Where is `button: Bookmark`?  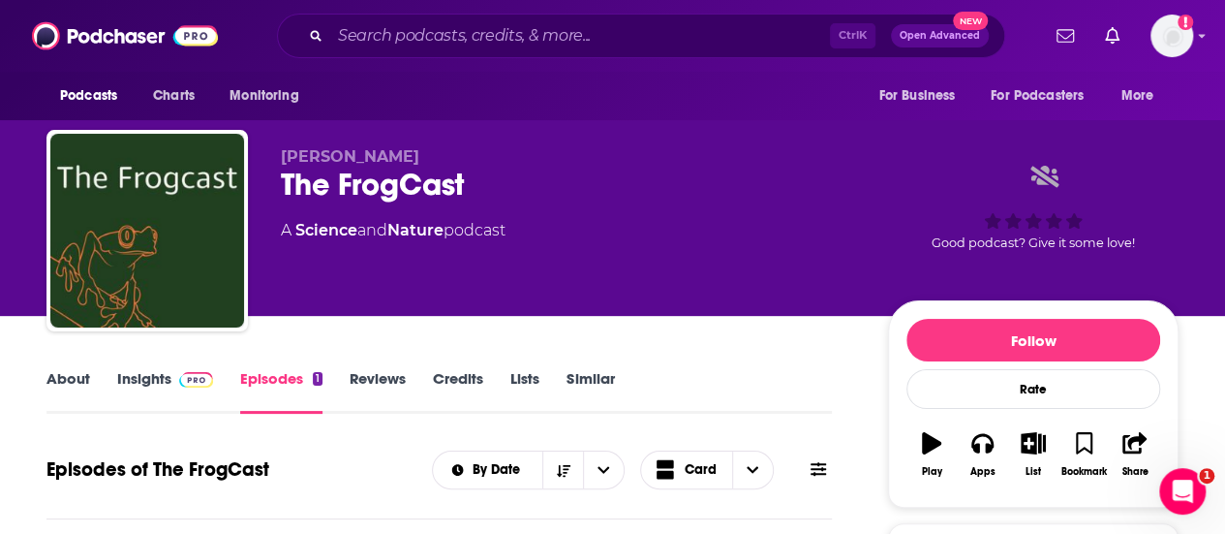 button: Bookmark is located at coordinates (1084, 454).